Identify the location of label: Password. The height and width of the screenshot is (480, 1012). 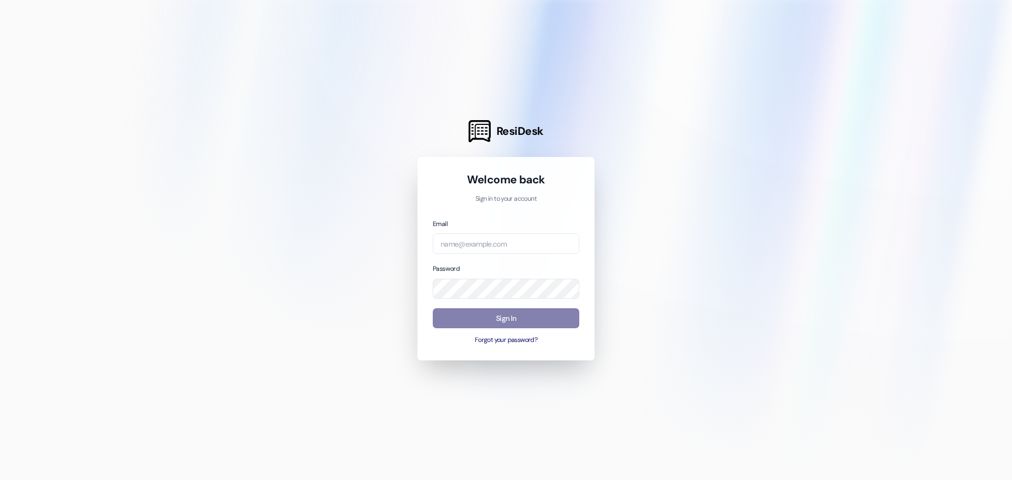
(446, 269).